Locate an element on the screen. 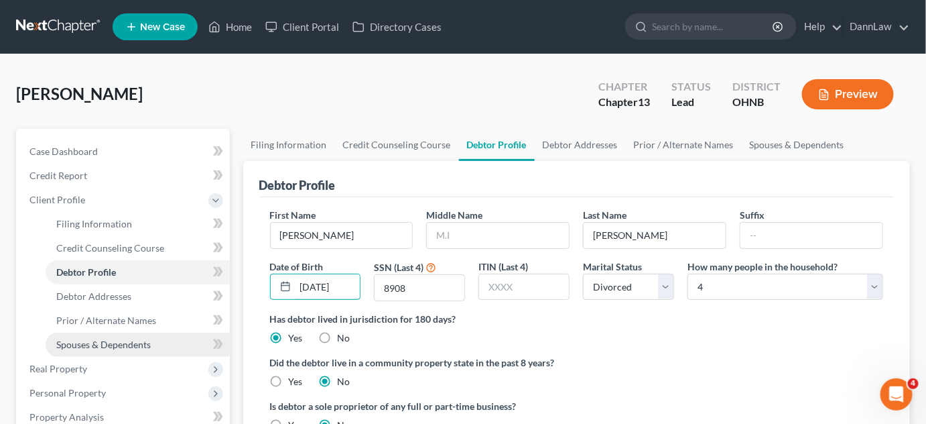 This screenshot has width=926, height=424. label: Marital Status is located at coordinates (613, 266).